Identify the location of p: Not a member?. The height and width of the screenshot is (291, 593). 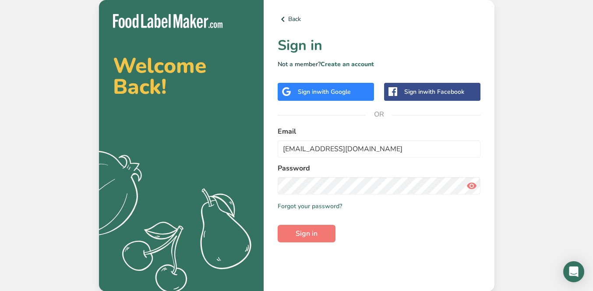
(379, 64).